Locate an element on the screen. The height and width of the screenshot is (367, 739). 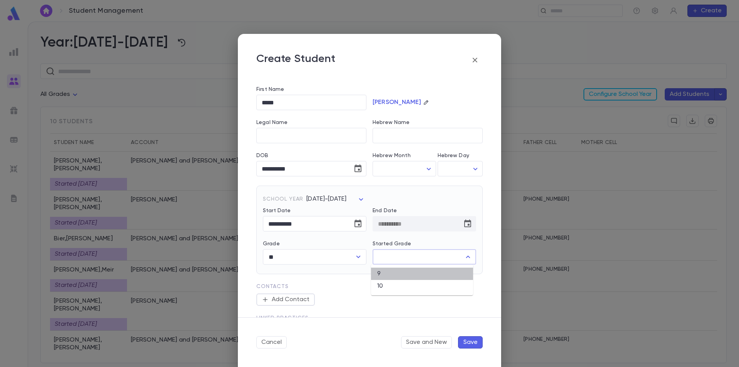
label: Legal Name is located at coordinates (272, 122).